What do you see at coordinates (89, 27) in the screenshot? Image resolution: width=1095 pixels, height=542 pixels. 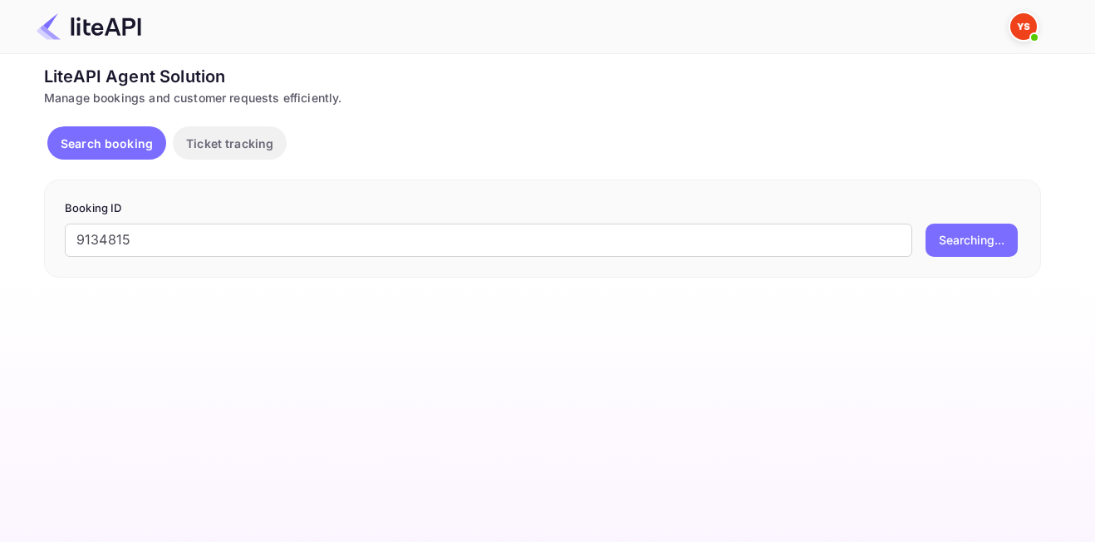 I see `img: LiteAPI Logo` at bounding box center [89, 27].